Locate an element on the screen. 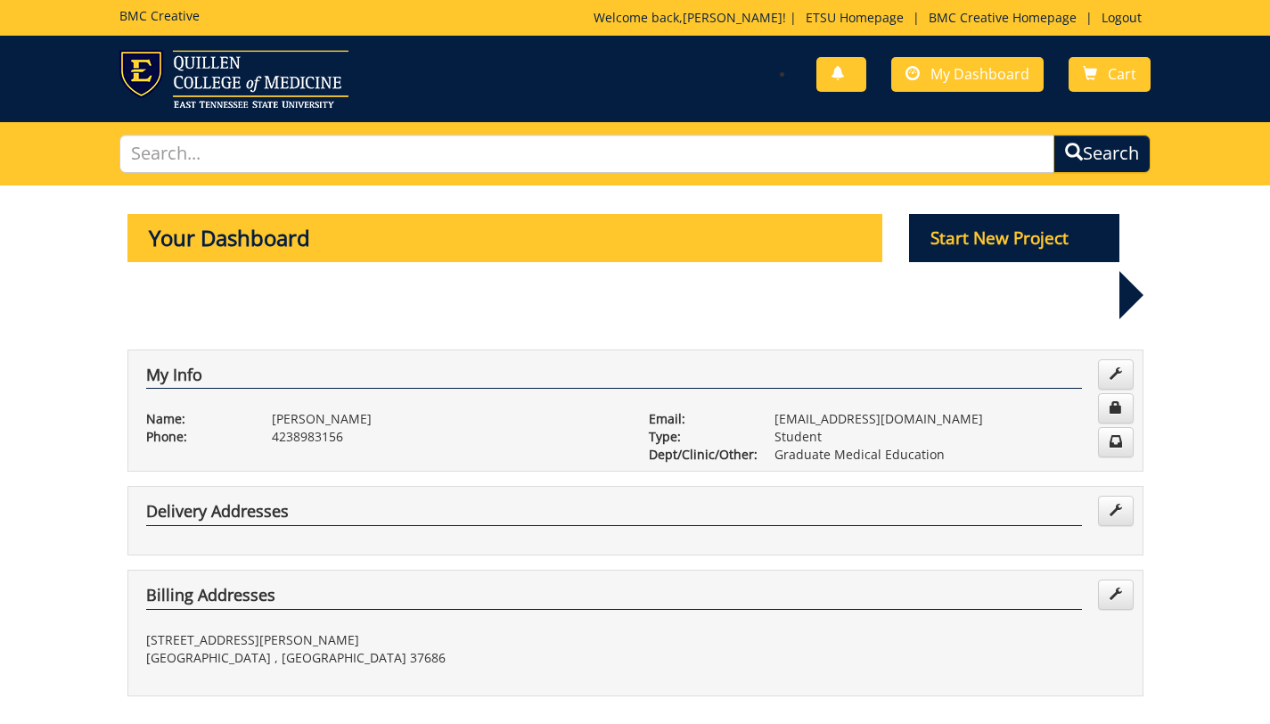 This screenshot has width=1270, height=724. p: Phone: is located at coordinates (195, 437).